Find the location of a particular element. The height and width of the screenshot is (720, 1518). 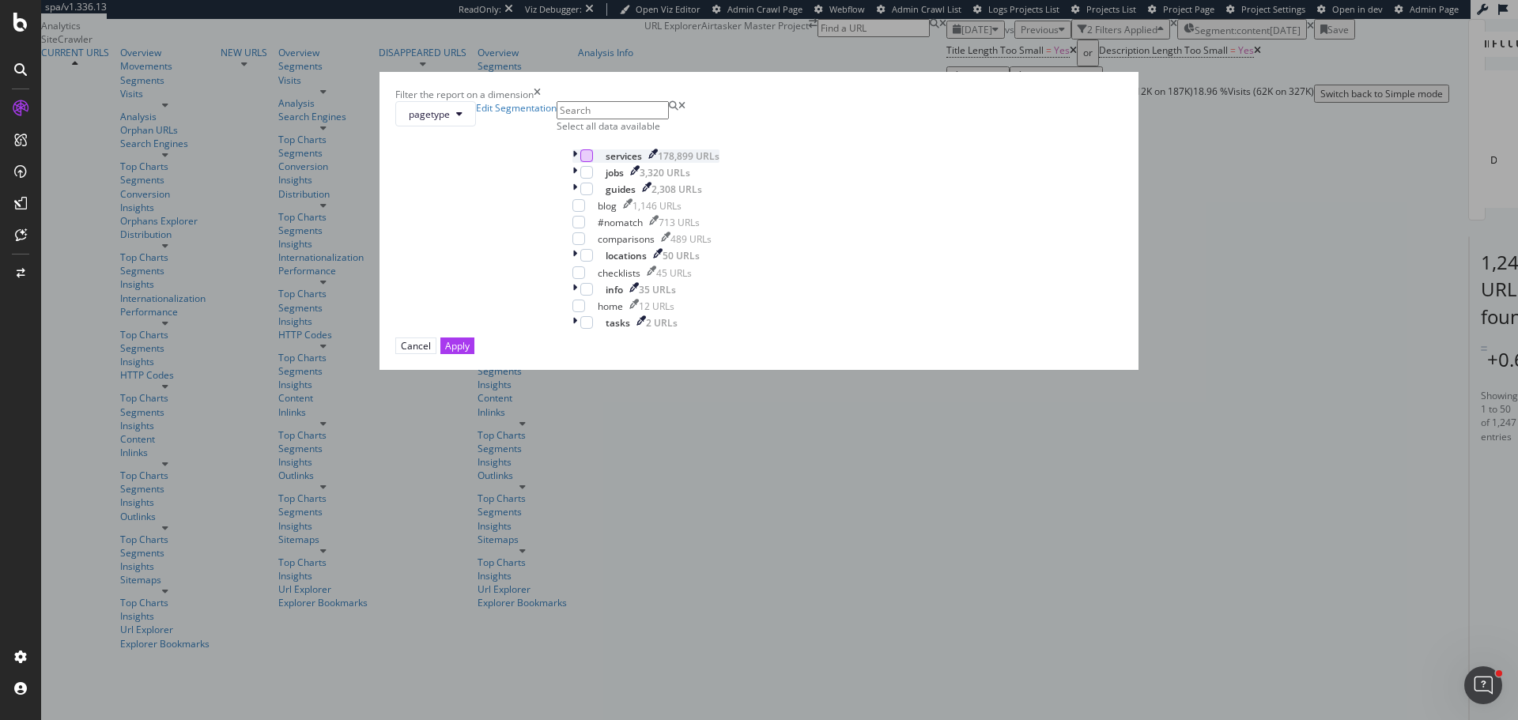

div: 35 URLs is located at coordinates (657, 289).